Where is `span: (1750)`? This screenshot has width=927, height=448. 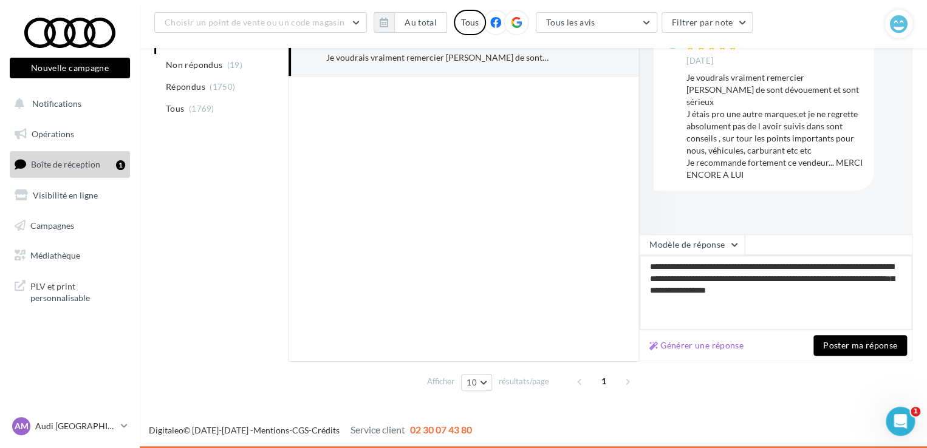 span: (1750) is located at coordinates (222, 87).